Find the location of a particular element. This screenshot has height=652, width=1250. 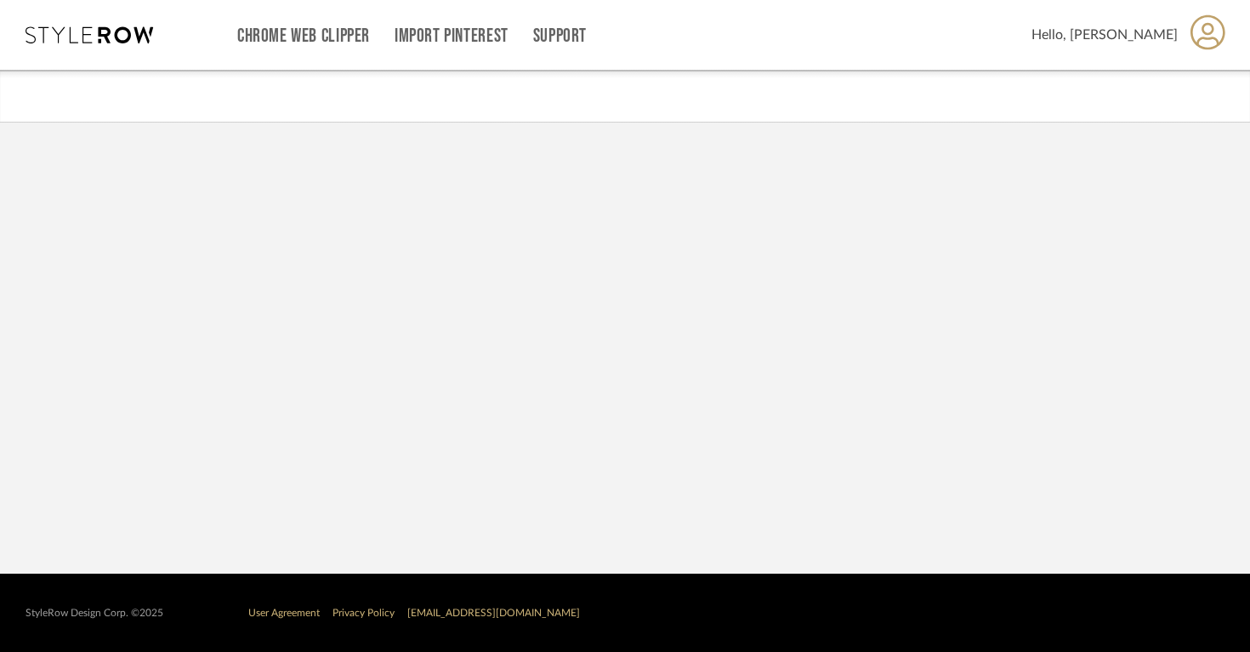

a: Chrome Web Clipper is located at coordinates (304, 36).